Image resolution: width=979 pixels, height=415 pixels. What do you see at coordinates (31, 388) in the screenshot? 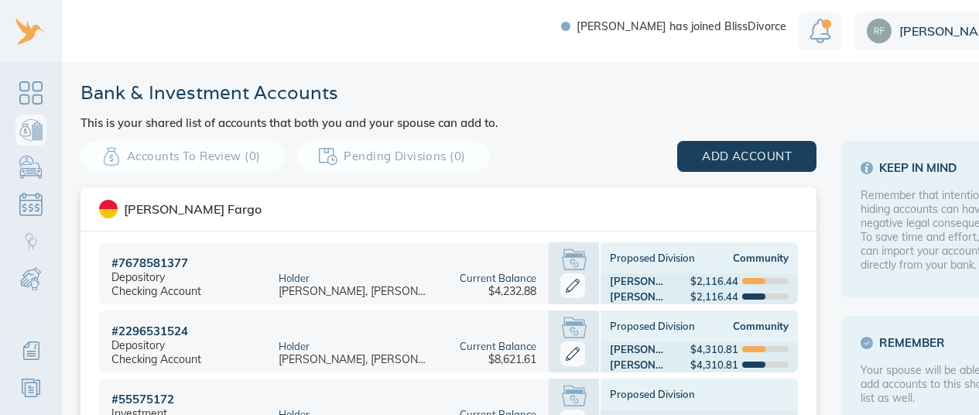
I see `a: Resources` at bounding box center [31, 388].